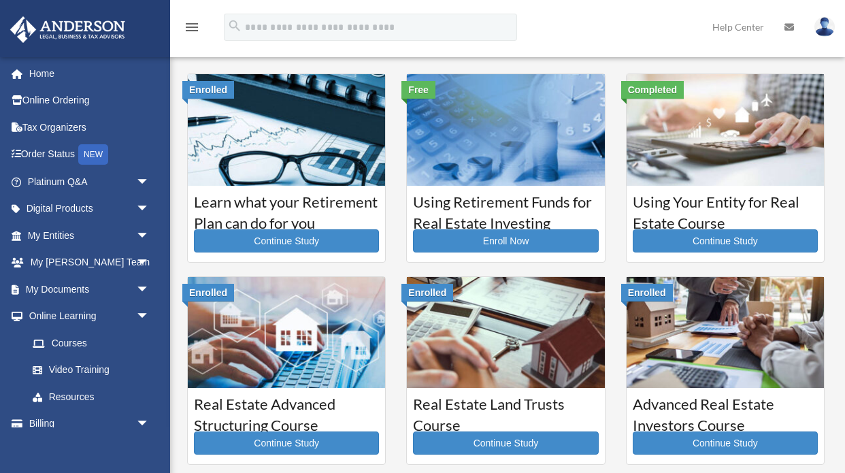 Image resolution: width=845 pixels, height=473 pixels. I want to click on a: Enroll Now, so click(505, 241).